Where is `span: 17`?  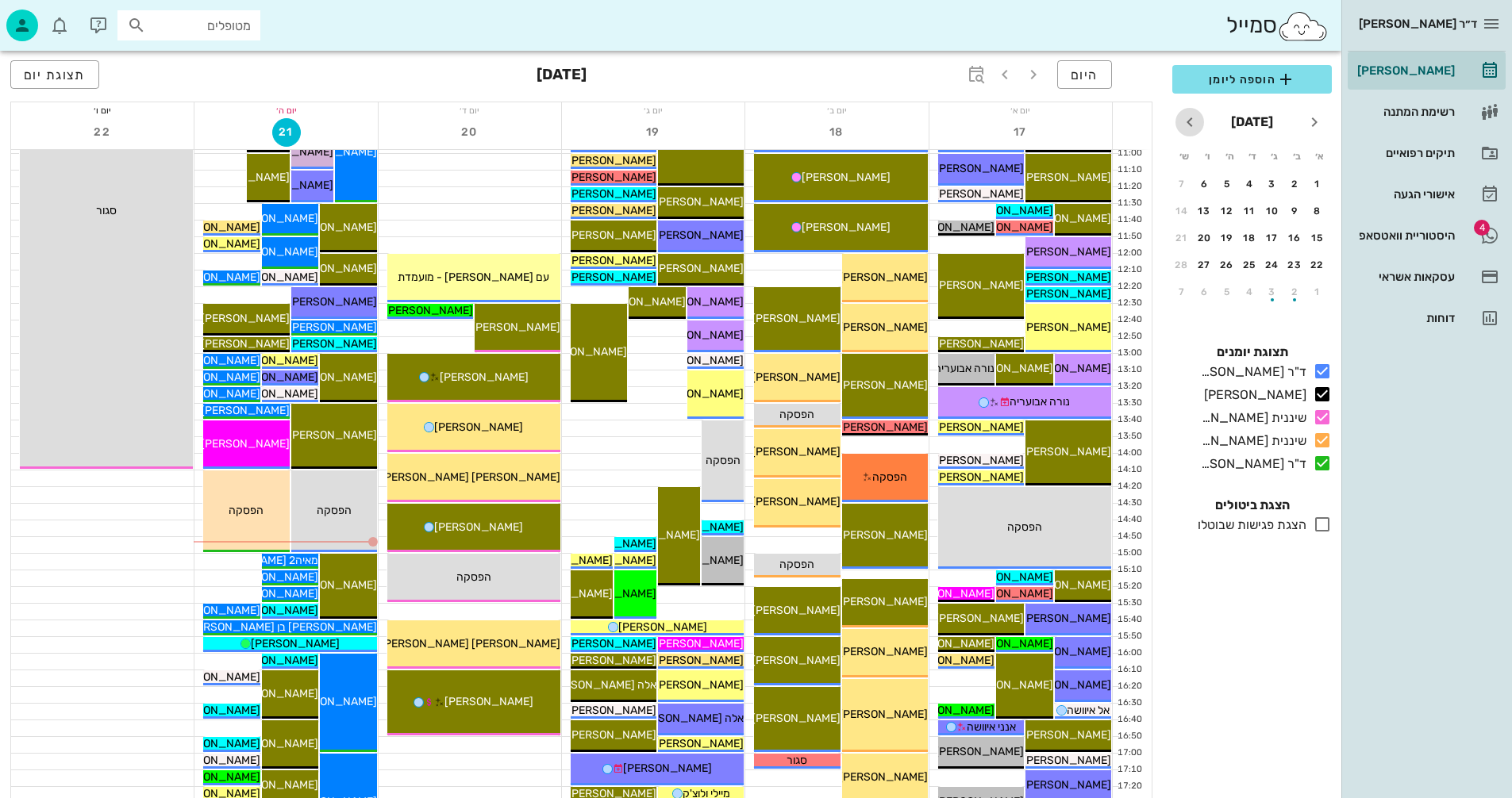 span: 17 is located at coordinates (1021, 132).